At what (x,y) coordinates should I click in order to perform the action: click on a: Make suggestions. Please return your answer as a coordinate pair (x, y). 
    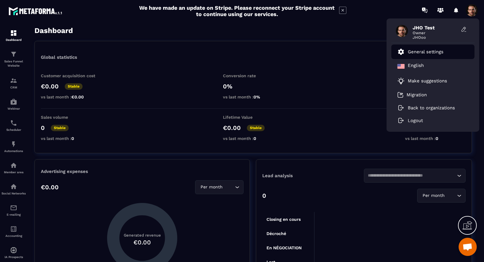
    Looking at the image, I should click on (430, 81).